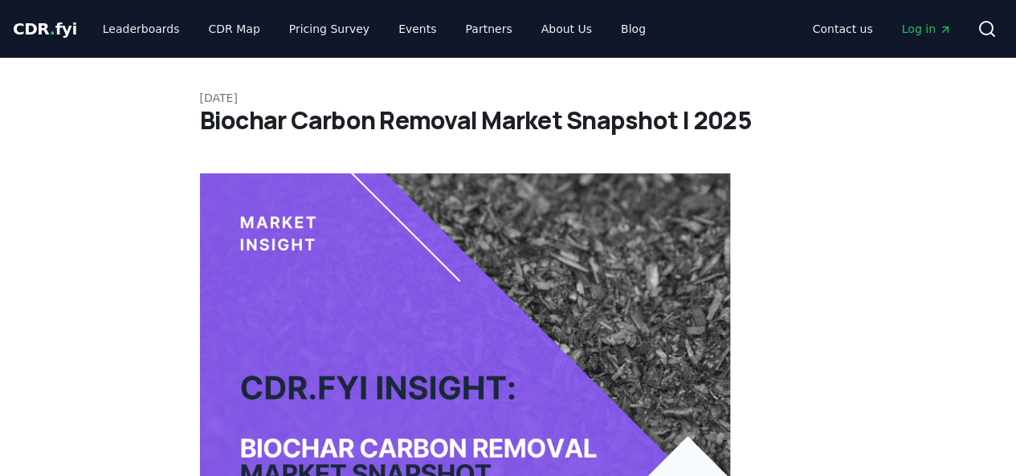 This screenshot has height=476, width=1016. Describe the element at coordinates (141, 29) in the screenshot. I see `a: Leaderboards` at that location.